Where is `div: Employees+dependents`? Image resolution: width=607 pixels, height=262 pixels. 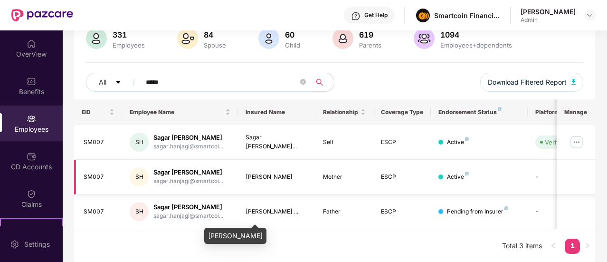
div: Employees+dependents is located at coordinates (476, 45).